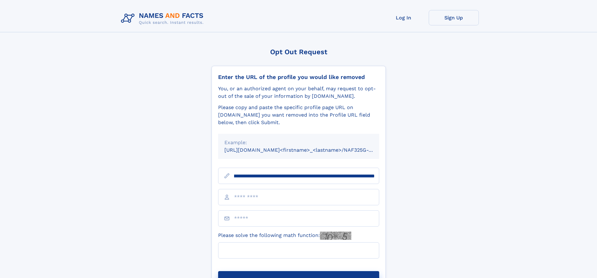  What do you see at coordinates (299, 77) in the screenshot?
I see `div: Enter the URL of the profile you would like removed` at bounding box center [299, 77].